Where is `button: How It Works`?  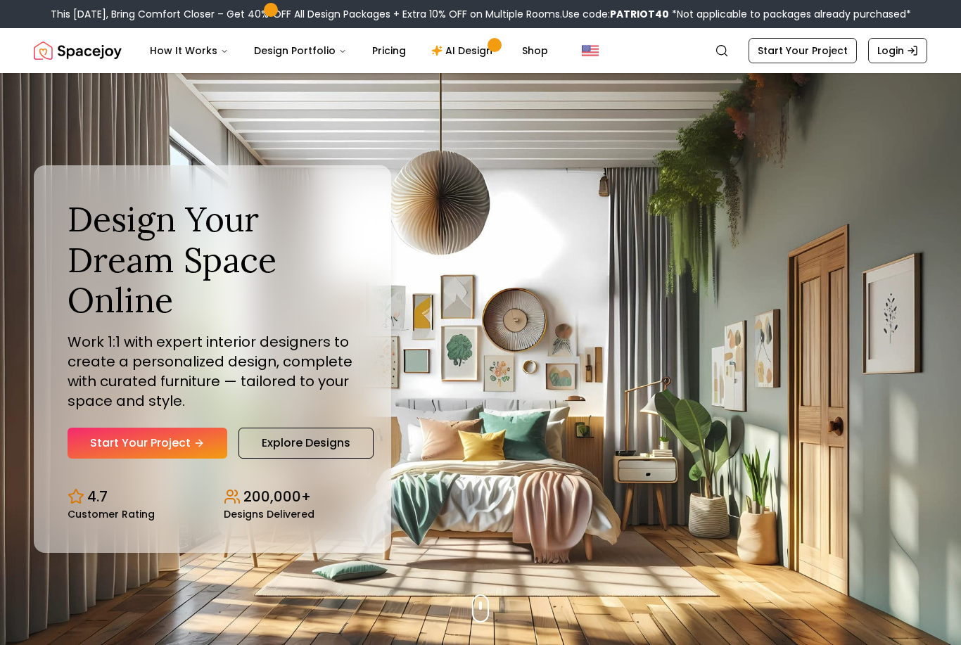 button: How It Works is located at coordinates (189, 51).